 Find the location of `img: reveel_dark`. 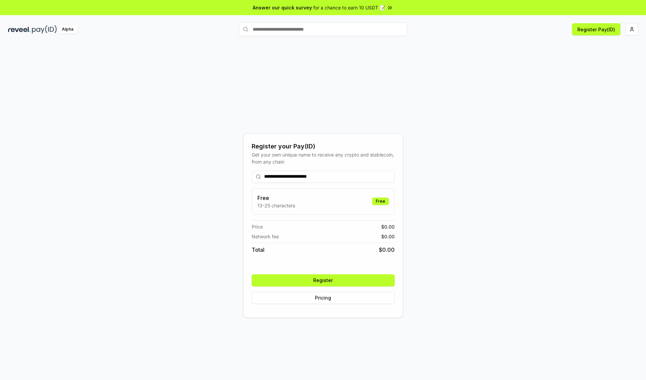

img: reveel_dark is located at coordinates (19, 29).